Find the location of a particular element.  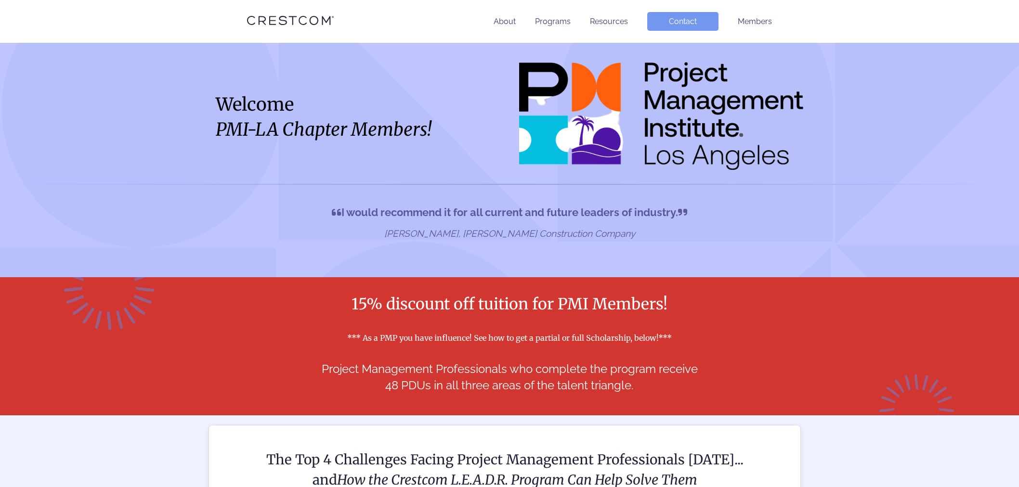

a: Programs is located at coordinates (553, 21).